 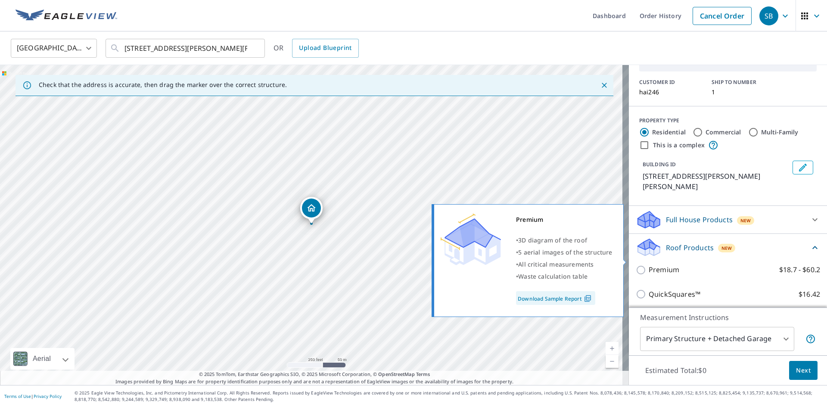 What do you see at coordinates (588, 299) in the screenshot?
I see `img: Pdf Icon` at bounding box center [588, 299].